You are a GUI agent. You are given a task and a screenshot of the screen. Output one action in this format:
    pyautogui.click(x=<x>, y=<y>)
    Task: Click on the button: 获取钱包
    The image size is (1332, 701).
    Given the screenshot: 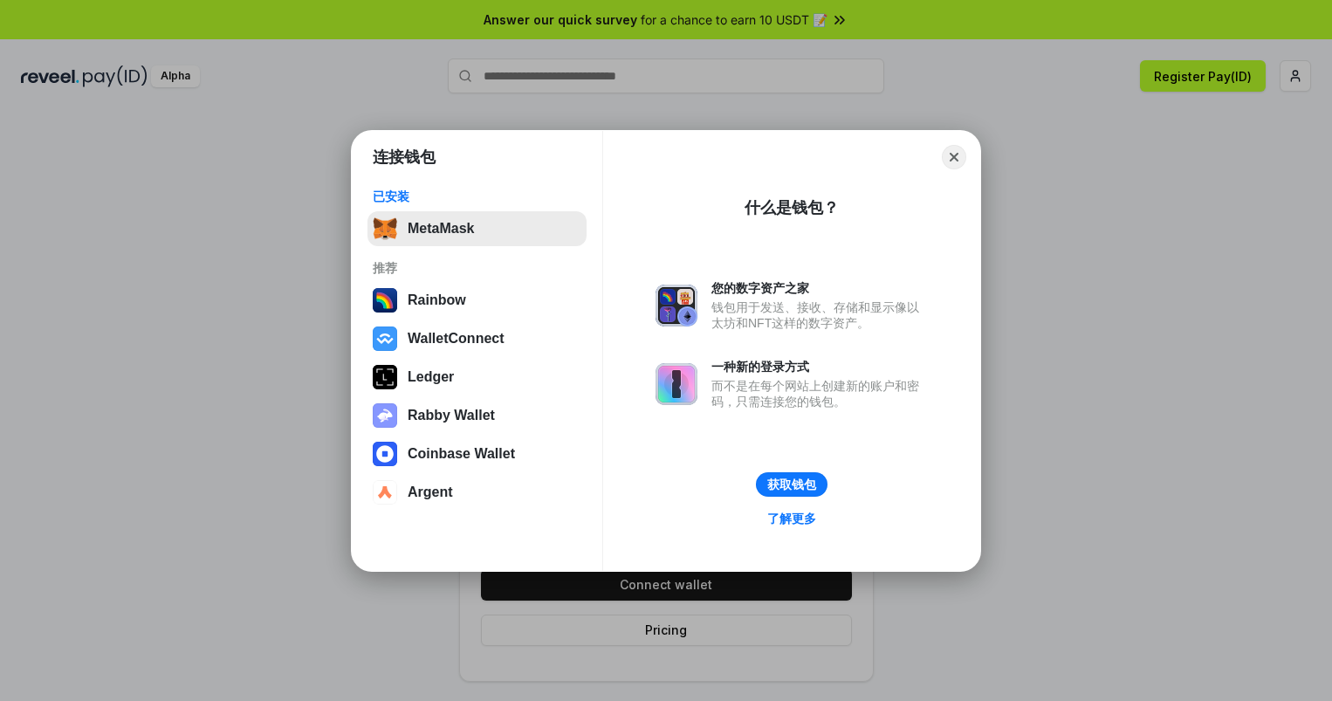 What is the action you would take?
    pyautogui.click(x=792, y=485)
    